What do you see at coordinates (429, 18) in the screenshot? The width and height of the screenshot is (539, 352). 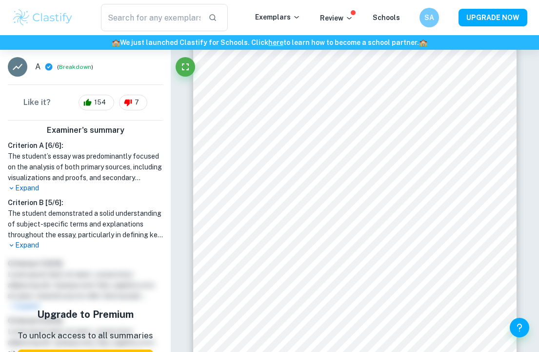 I see `button: SA` at bounding box center [429, 18].